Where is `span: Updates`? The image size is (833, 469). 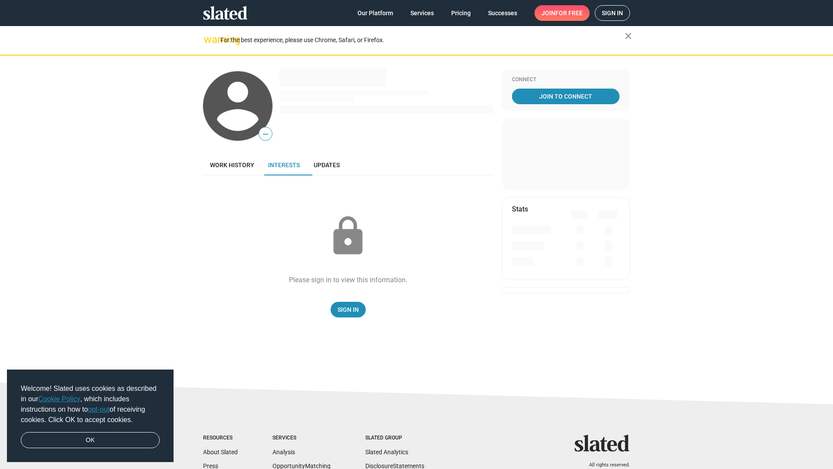 span: Updates is located at coordinates (327, 165).